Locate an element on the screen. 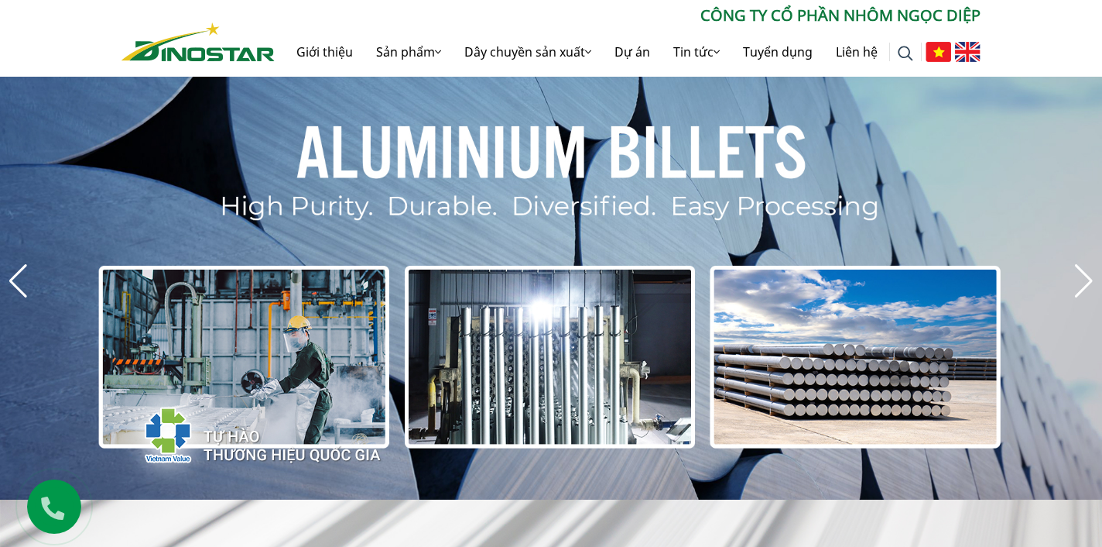 The height and width of the screenshot is (547, 1102). img: Tiếng Việt is located at coordinates (938, 52).